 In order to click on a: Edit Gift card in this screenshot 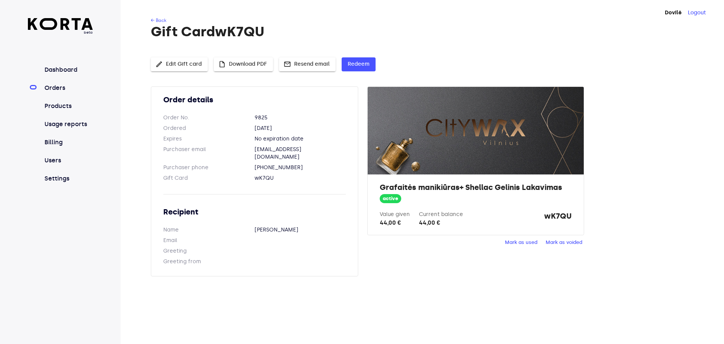, I will do `click(179, 63)`.